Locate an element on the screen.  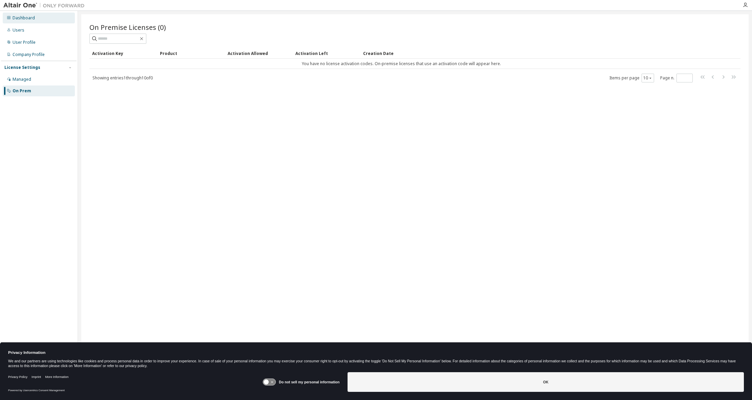
span: Showing entries 1 through 10 of 0 is located at coordinates (123, 78).